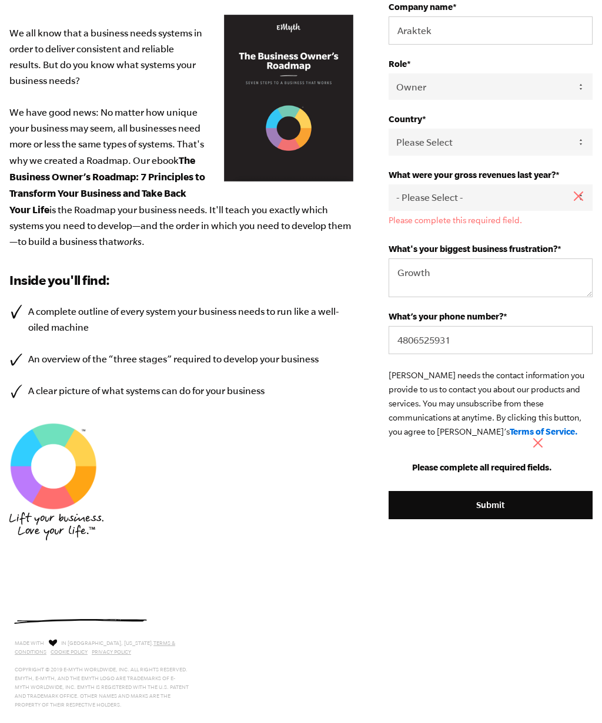 The width and height of the screenshot is (602, 723). What do you see at coordinates (107, 184) in the screenshot?
I see `b: The Business Owner’s Roadmap: 7 Principles to Transform Your Business and Take Back Your Life` at bounding box center [107, 184].